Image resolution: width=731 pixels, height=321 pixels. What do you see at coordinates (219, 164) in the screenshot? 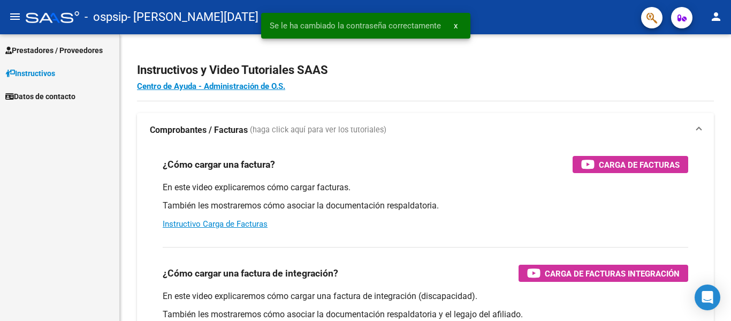
I see `h3: ¿Cómo cargar una factura?` at bounding box center [219, 164].